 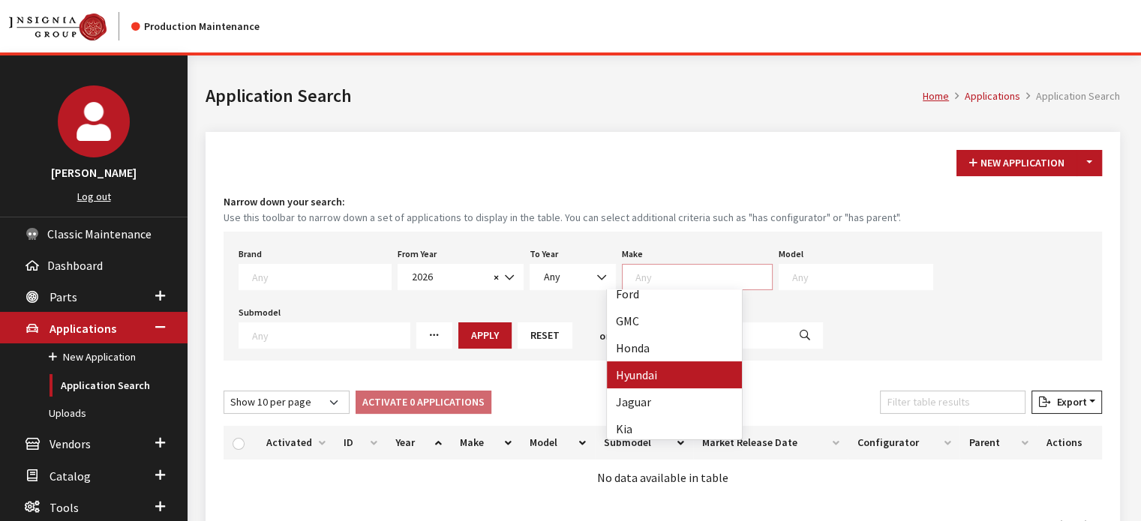 What do you see at coordinates (70, 476) in the screenshot?
I see `span: Catalog` at bounding box center [70, 476].